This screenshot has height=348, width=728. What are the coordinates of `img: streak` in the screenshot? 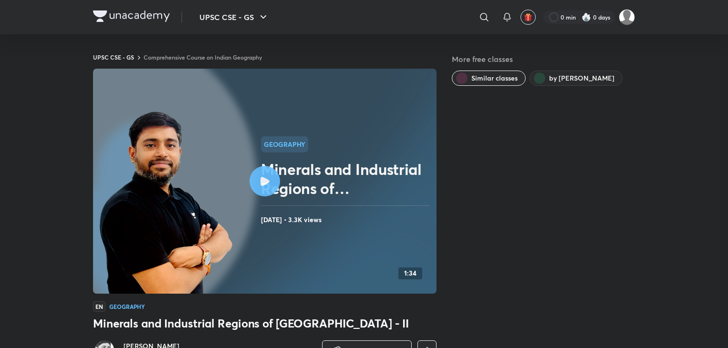 It's located at (586, 17).